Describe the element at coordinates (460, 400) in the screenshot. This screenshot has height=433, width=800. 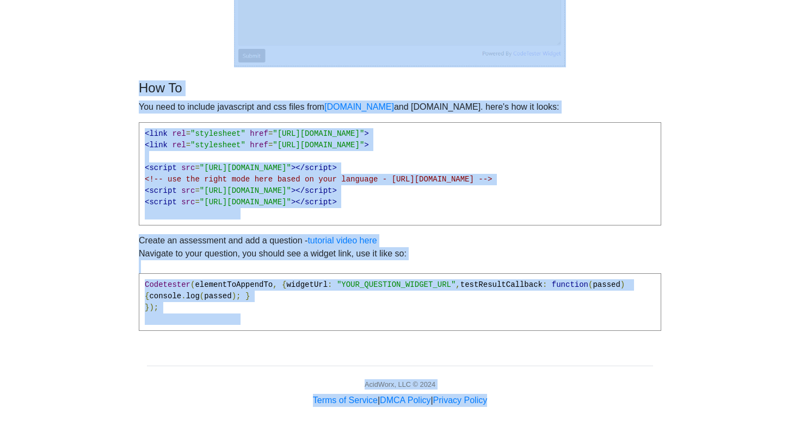
I see `a: Privacy Policy` at that location.